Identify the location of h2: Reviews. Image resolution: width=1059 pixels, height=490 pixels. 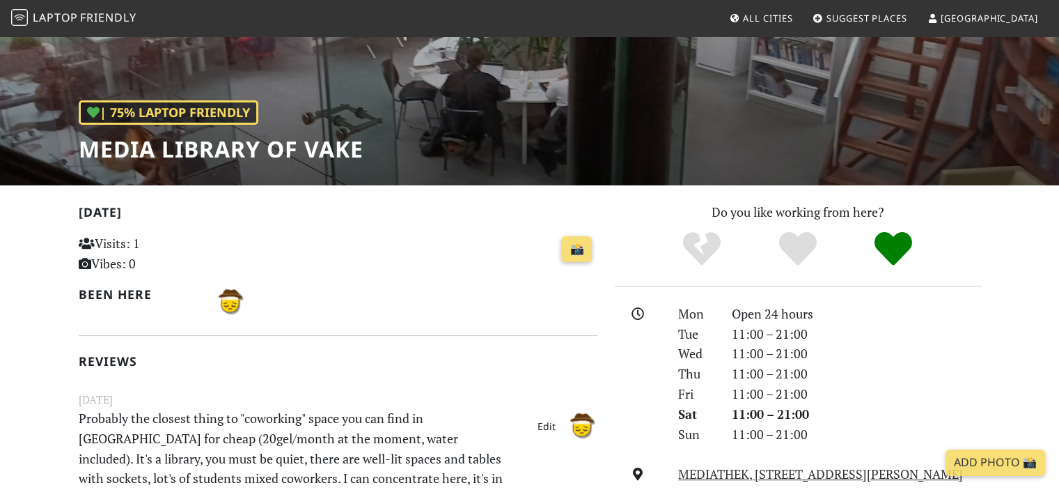
(338, 361).